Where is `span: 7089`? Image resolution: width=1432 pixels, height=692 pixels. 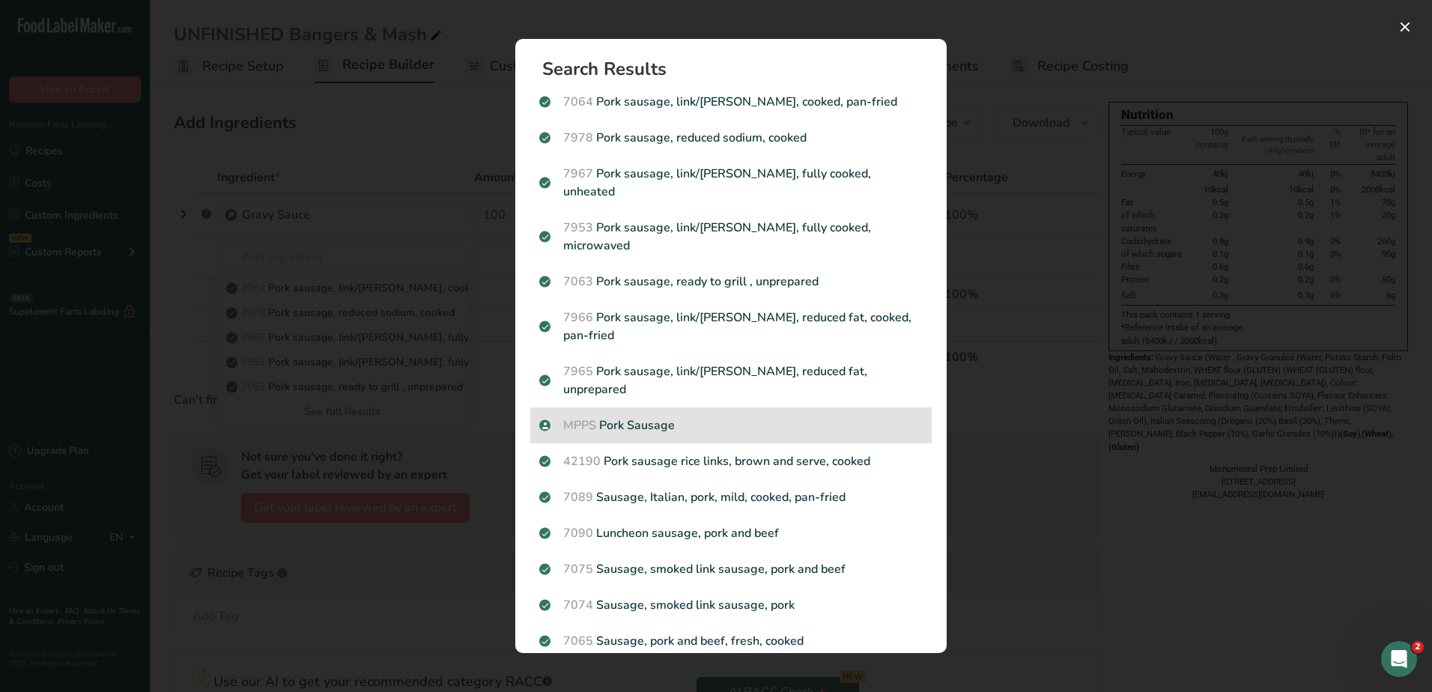
span: 7089 is located at coordinates (578, 497).